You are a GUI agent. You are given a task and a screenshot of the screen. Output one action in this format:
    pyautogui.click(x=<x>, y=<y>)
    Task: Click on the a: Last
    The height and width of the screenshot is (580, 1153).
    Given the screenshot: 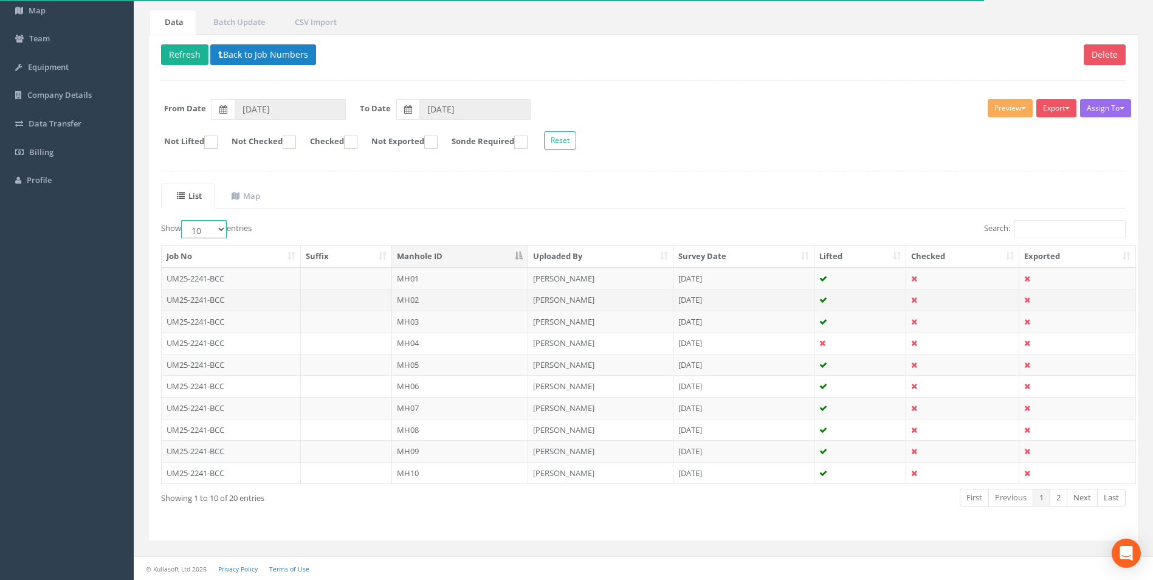 What is the action you would take?
    pyautogui.click(x=1111, y=497)
    